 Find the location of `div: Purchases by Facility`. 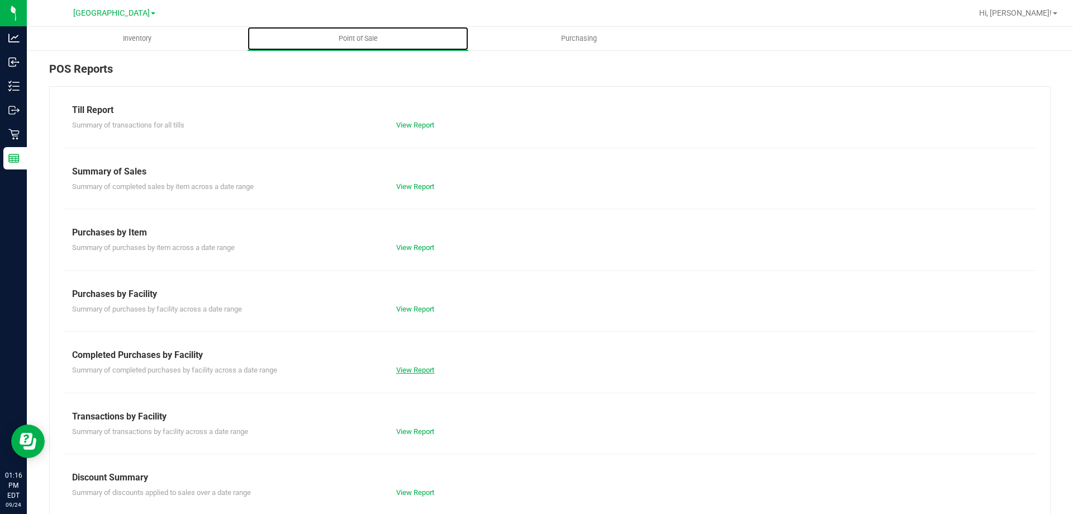

div: Purchases by Facility is located at coordinates (550, 294).